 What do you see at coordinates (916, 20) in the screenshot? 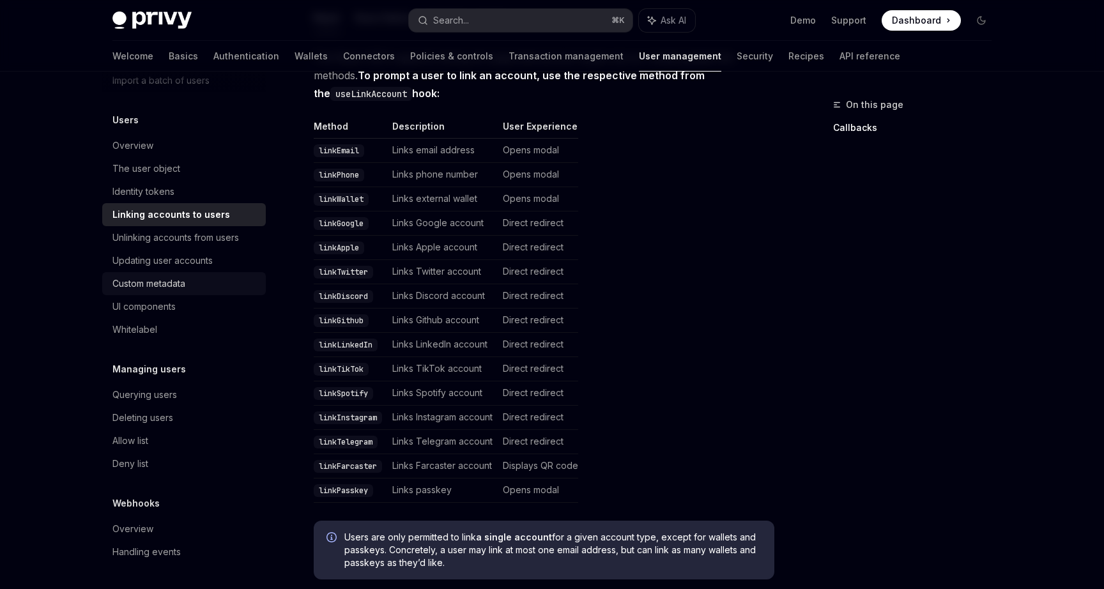
I see `span: Dashboard` at bounding box center [916, 20].